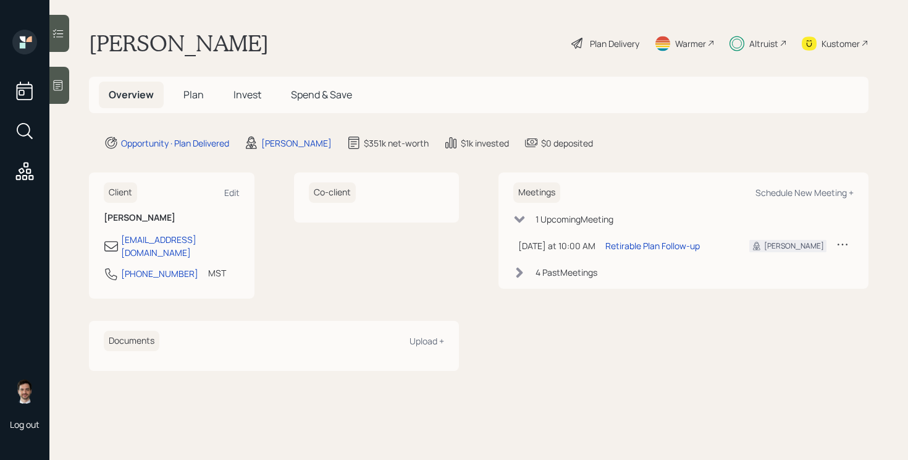  What do you see at coordinates (691, 43) in the screenshot?
I see `div: Warmer` at bounding box center [691, 43].